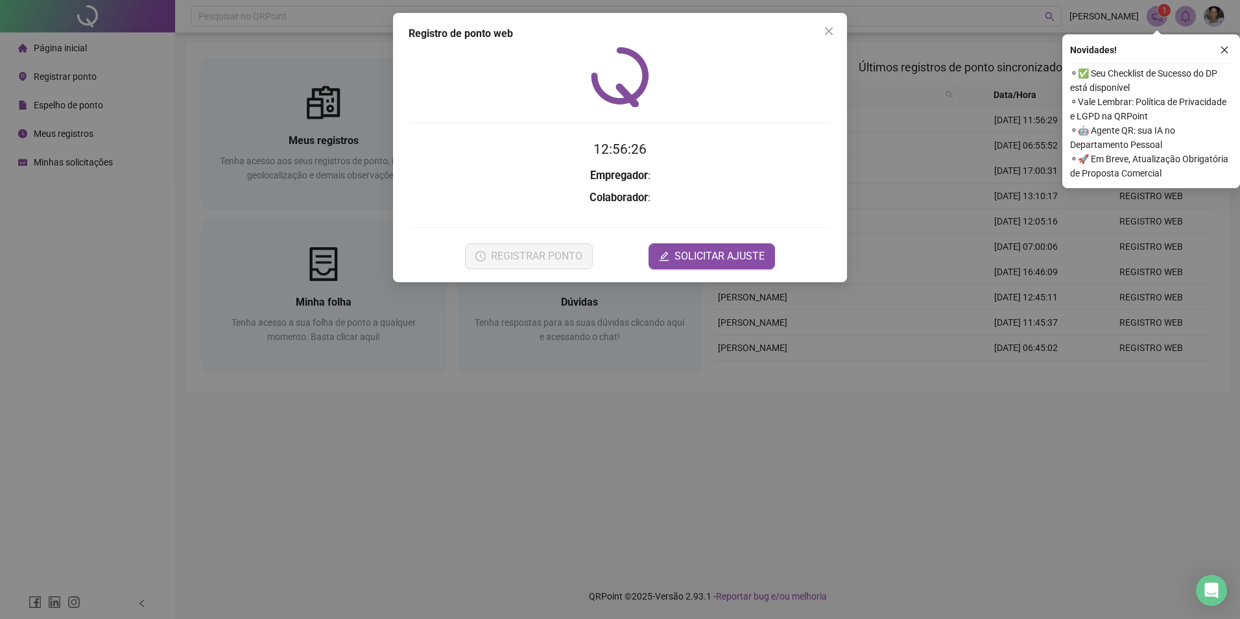 The width and height of the screenshot is (1240, 619). Describe the element at coordinates (664, 256) in the screenshot. I see `span: edit` at that location.